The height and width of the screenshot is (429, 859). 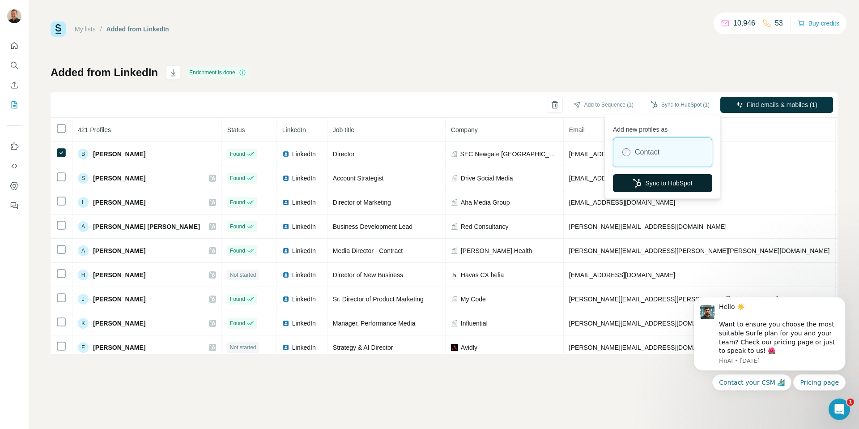 What do you see at coordinates (83, 178) in the screenshot?
I see `div: S` at bounding box center [83, 178].